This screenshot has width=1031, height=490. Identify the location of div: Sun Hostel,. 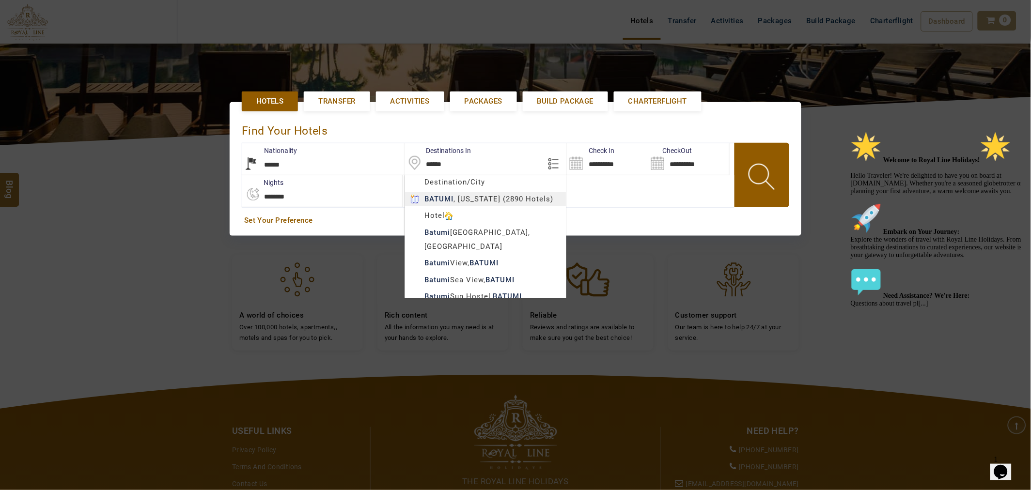
(486, 297).